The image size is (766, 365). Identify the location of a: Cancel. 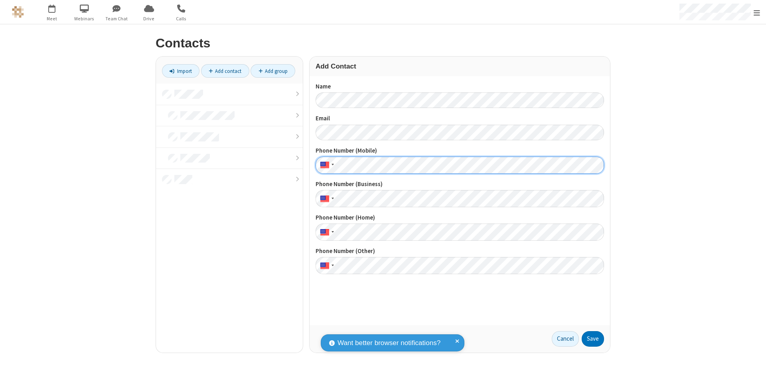
(565, 340).